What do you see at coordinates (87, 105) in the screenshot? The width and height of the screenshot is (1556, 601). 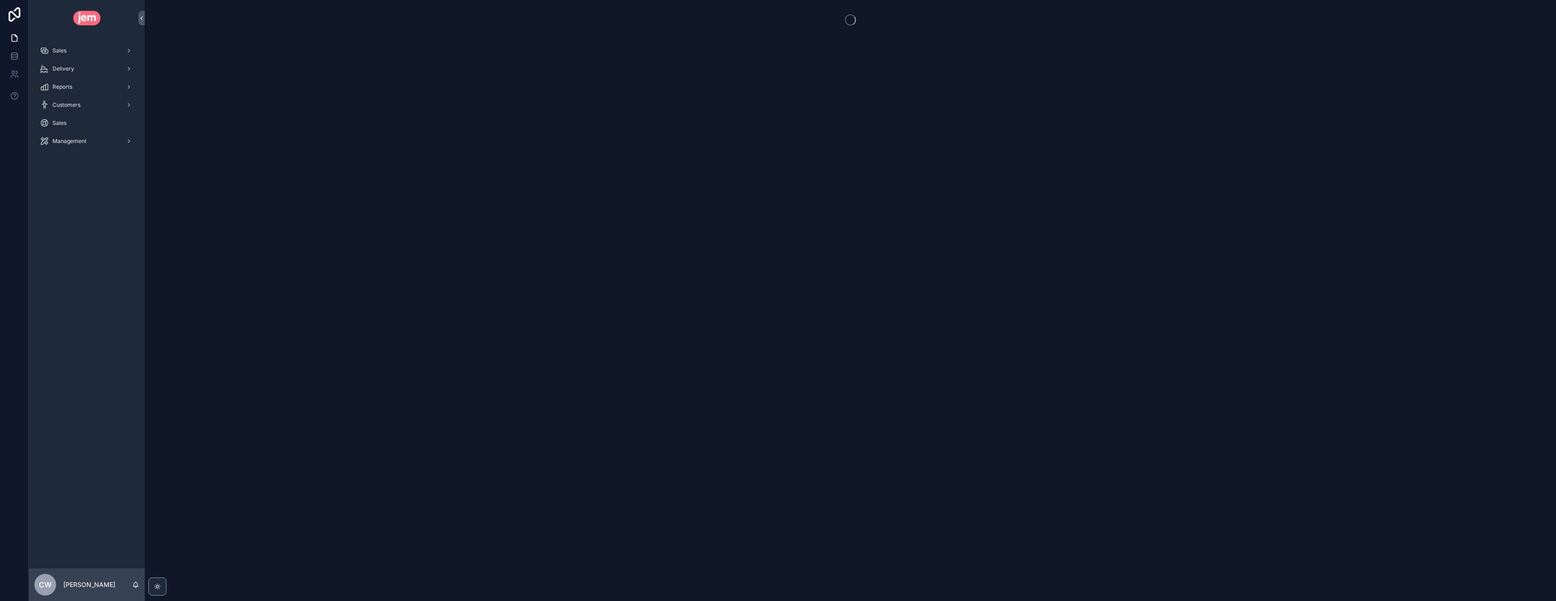 I see `a: Customers` at bounding box center [87, 105].